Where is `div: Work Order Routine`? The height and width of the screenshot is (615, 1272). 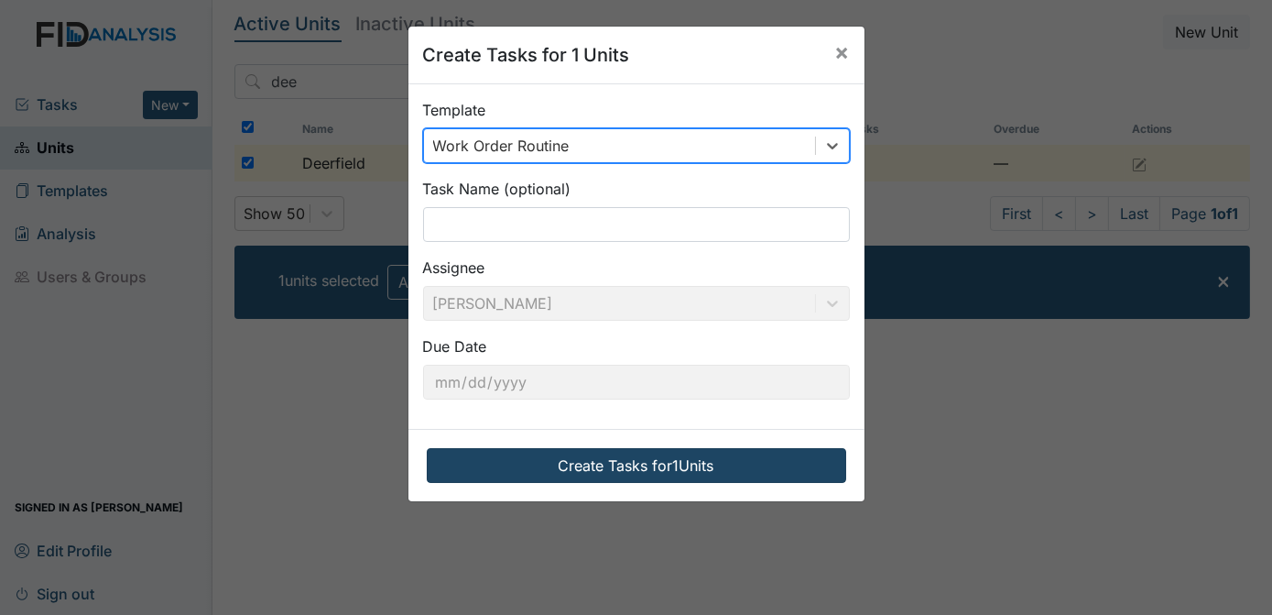
div: Work Order Routine is located at coordinates (501, 146).